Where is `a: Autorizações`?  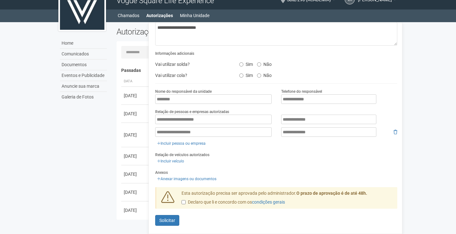
a: Autorizações is located at coordinates (159, 16).